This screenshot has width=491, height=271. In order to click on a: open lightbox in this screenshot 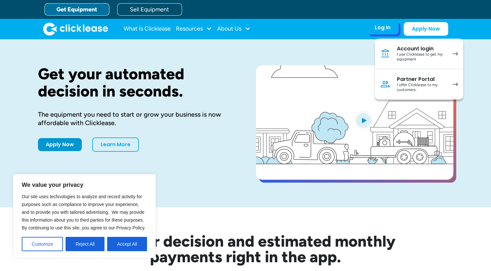, I will do `click(355, 122)`.